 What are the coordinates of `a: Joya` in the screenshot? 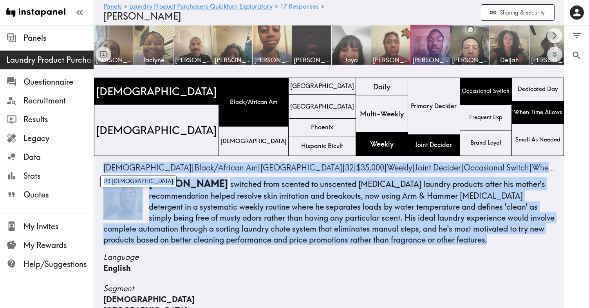 It's located at (351, 45).